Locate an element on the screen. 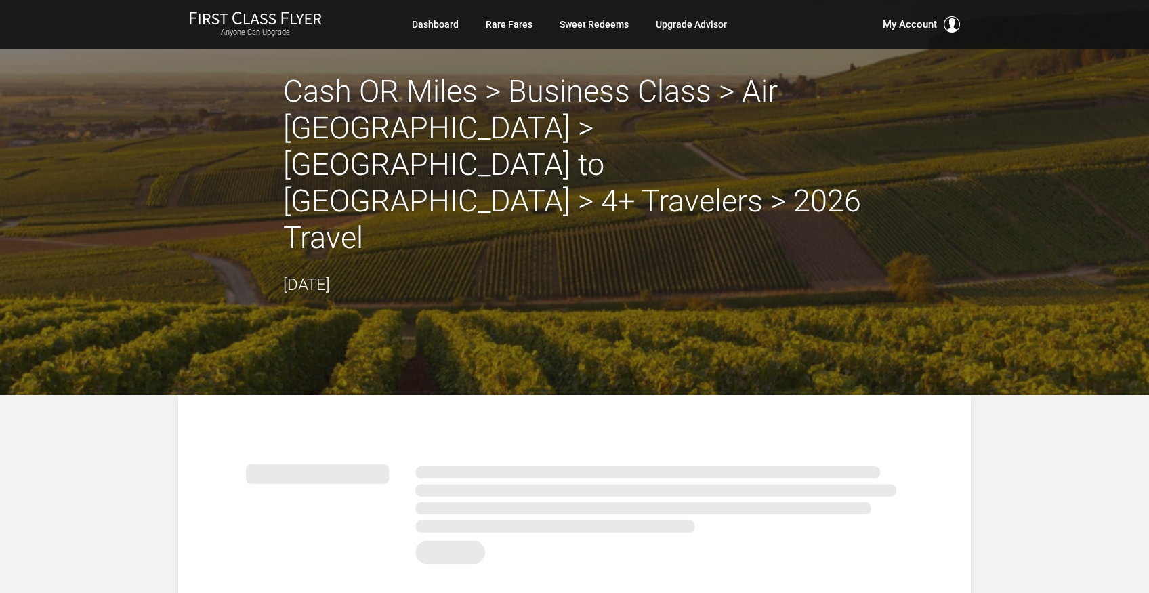 The width and height of the screenshot is (1149, 593). a: Dashboard is located at coordinates (435, 24).